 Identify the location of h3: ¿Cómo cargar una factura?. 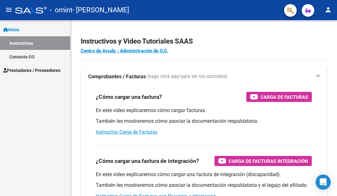
(129, 97).